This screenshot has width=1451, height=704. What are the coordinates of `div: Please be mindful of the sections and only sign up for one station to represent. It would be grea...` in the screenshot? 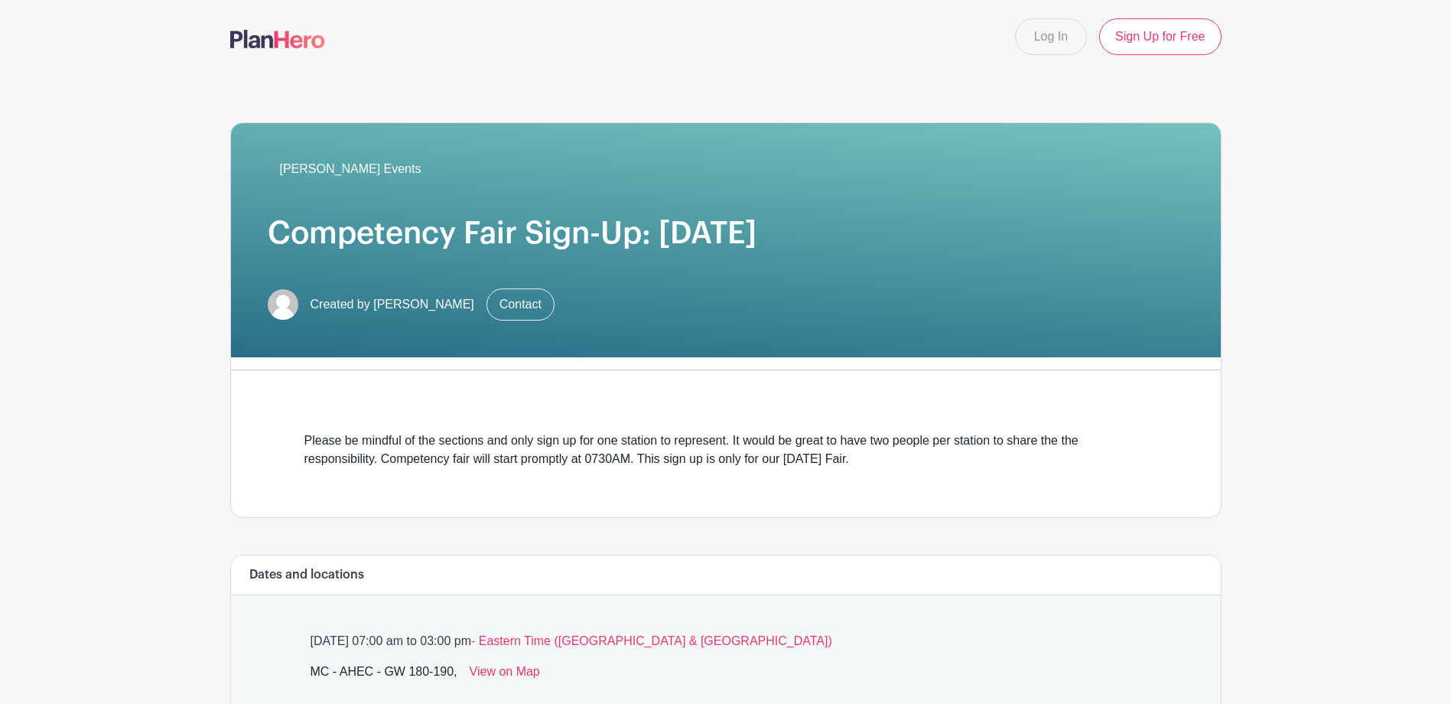 It's located at (726, 450).